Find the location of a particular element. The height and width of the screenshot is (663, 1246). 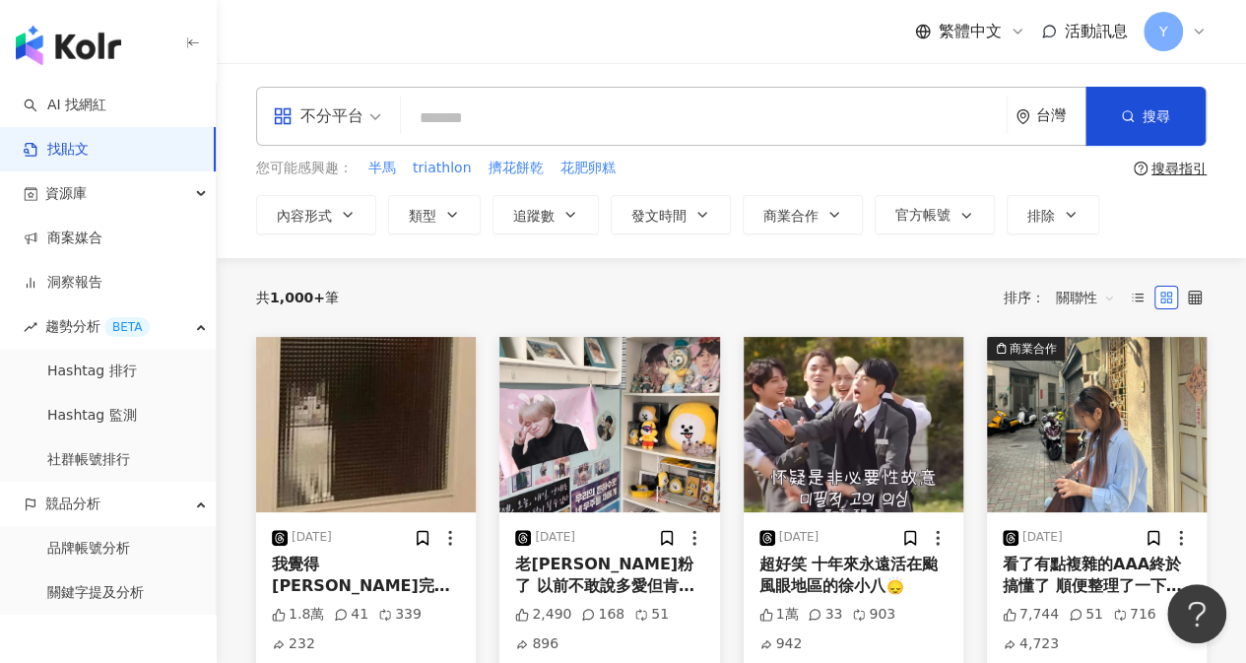

div: 排序： is located at coordinates (1065, 298).